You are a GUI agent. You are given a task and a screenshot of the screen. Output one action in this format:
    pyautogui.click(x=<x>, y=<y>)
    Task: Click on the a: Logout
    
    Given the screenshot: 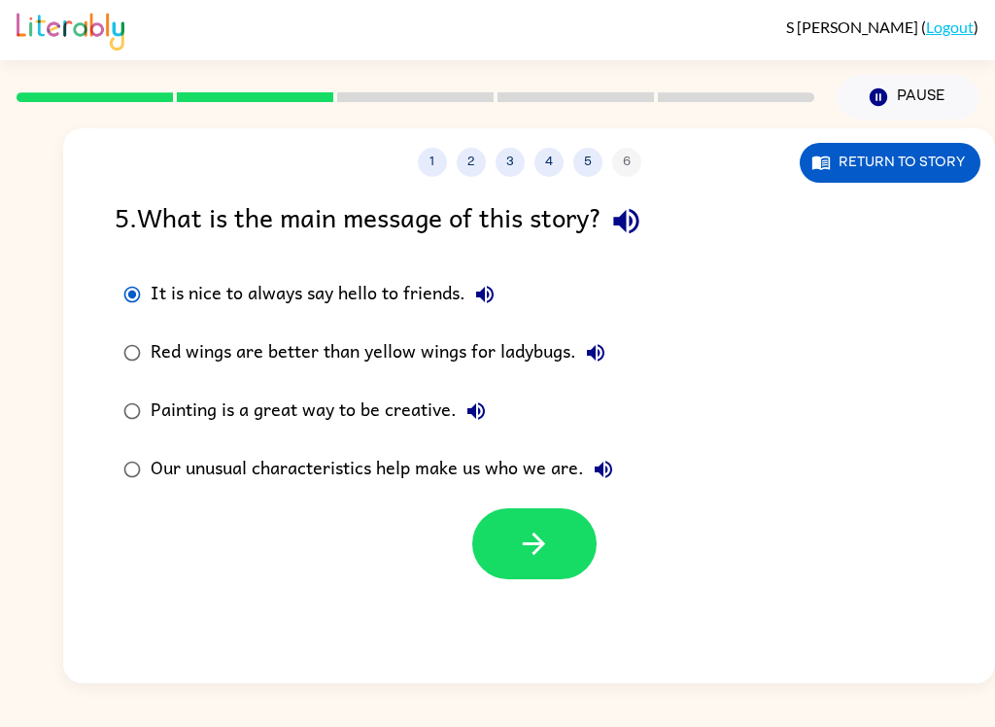 What is the action you would take?
    pyautogui.click(x=949, y=26)
    